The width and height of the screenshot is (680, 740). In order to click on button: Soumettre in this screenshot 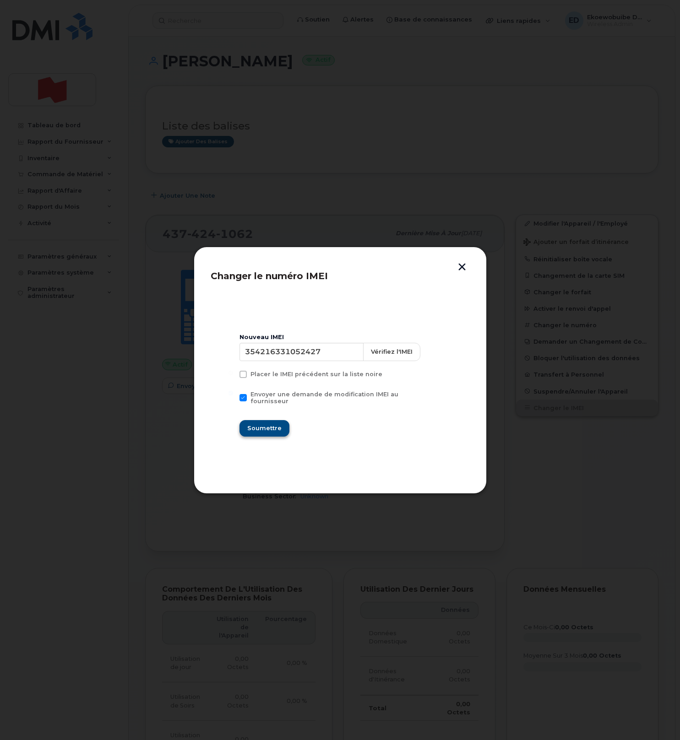, I will do `click(264, 428)`.